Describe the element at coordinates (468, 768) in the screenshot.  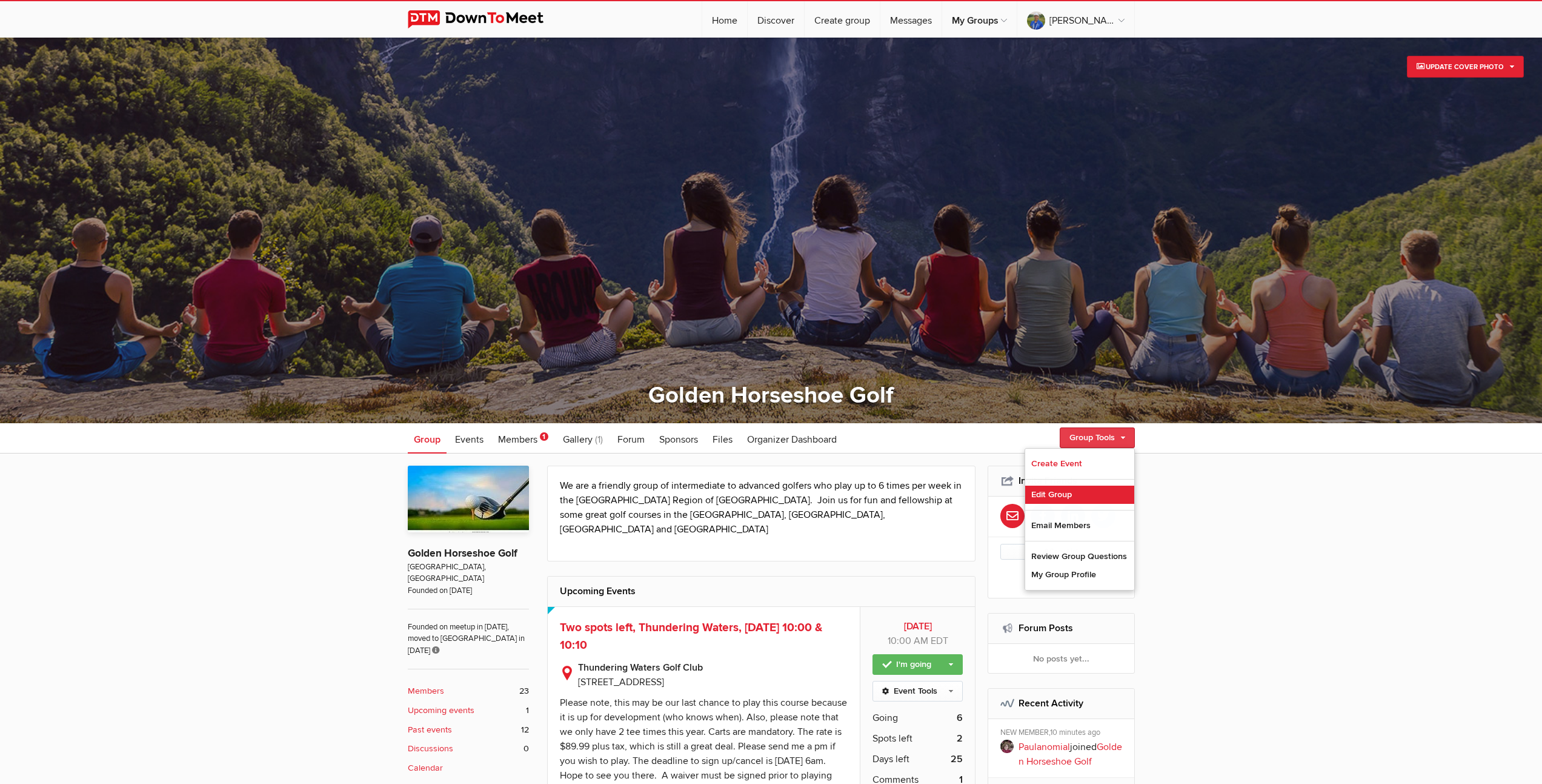
I see `a: Calendar` at that location.